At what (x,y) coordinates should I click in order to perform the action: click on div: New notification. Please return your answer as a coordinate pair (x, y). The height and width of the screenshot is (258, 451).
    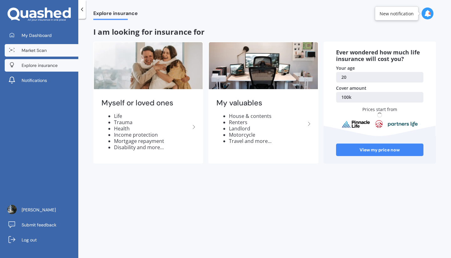
    Looking at the image, I should click on (396, 13).